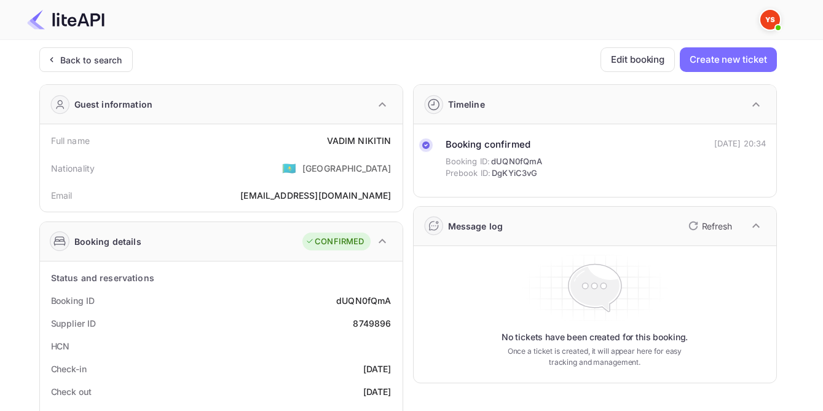 The image size is (823, 411). What do you see at coordinates (114, 104) in the screenshot?
I see `div: Guest information` at bounding box center [114, 104].